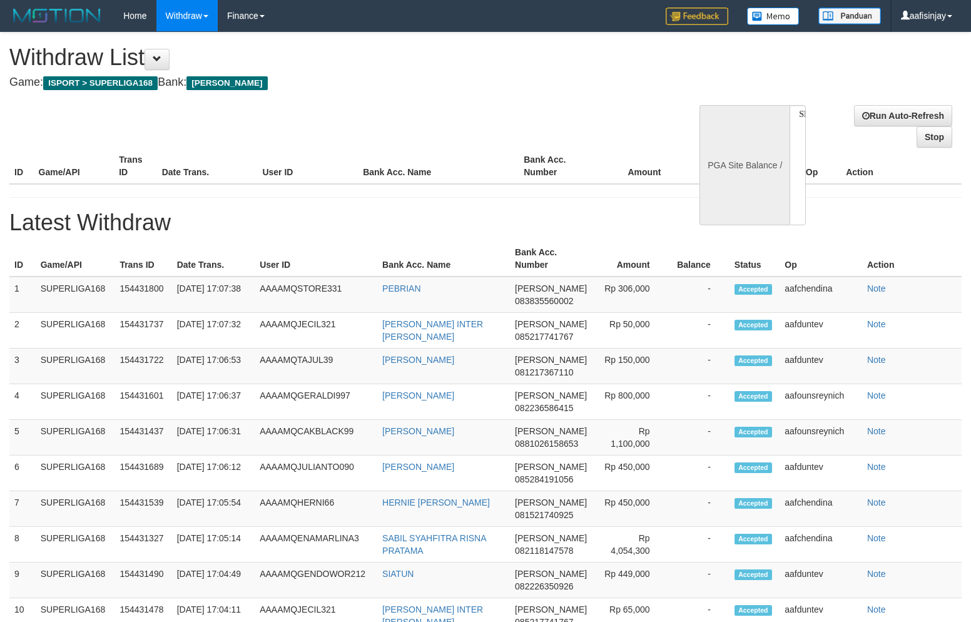 The width and height of the screenshot is (971, 622). What do you see at coordinates (633, 580) in the screenshot?
I see `td: Rp 449,000` at bounding box center [633, 580].